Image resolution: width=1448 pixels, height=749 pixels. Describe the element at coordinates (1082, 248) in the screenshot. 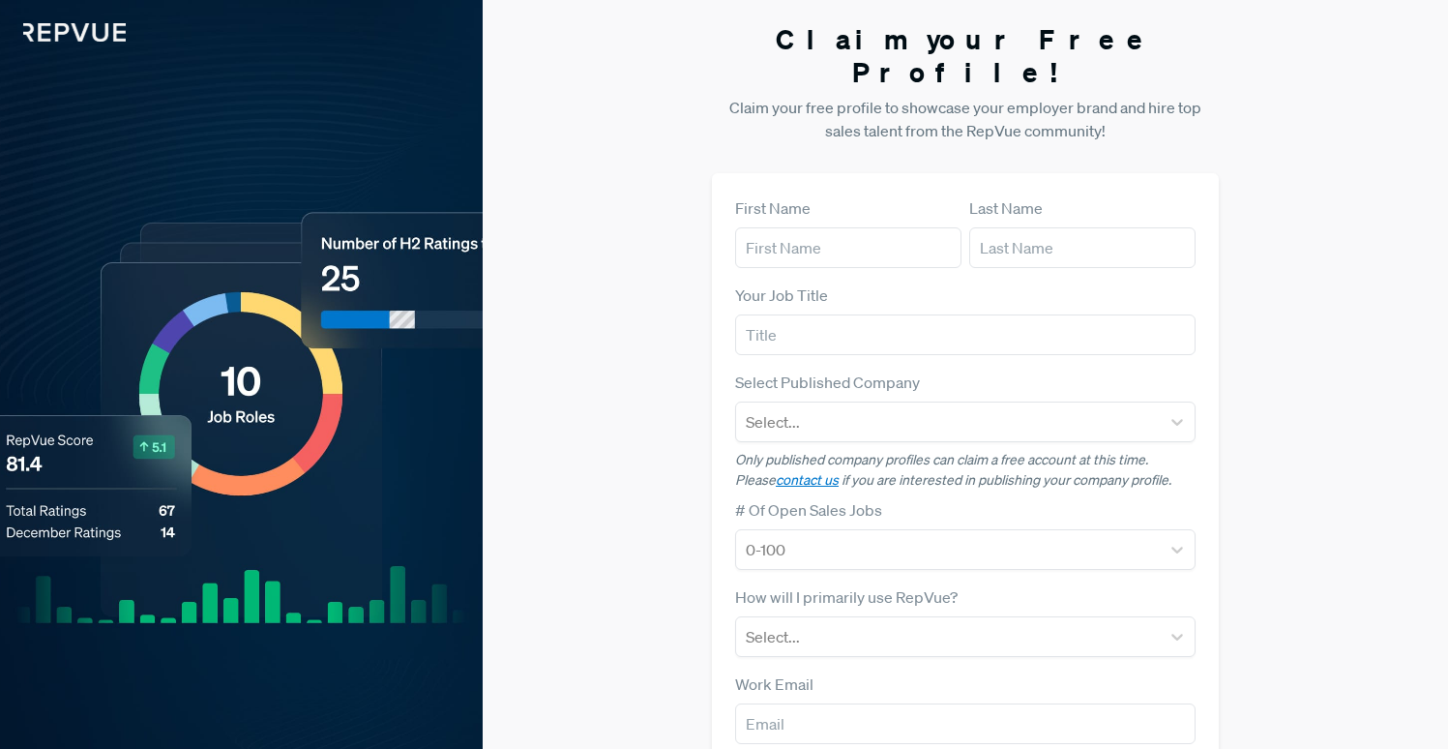

I see `input: Last Name` at that location.